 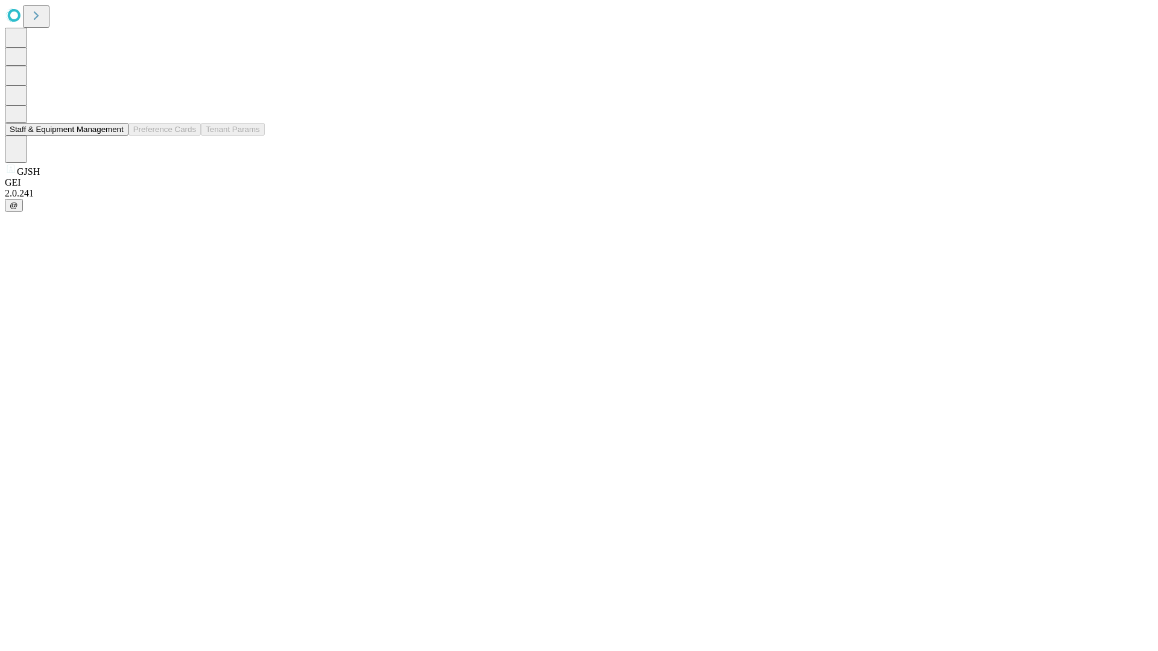 What do you see at coordinates (233, 129) in the screenshot?
I see `button: Tenant Params` at bounding box center [233, 129].